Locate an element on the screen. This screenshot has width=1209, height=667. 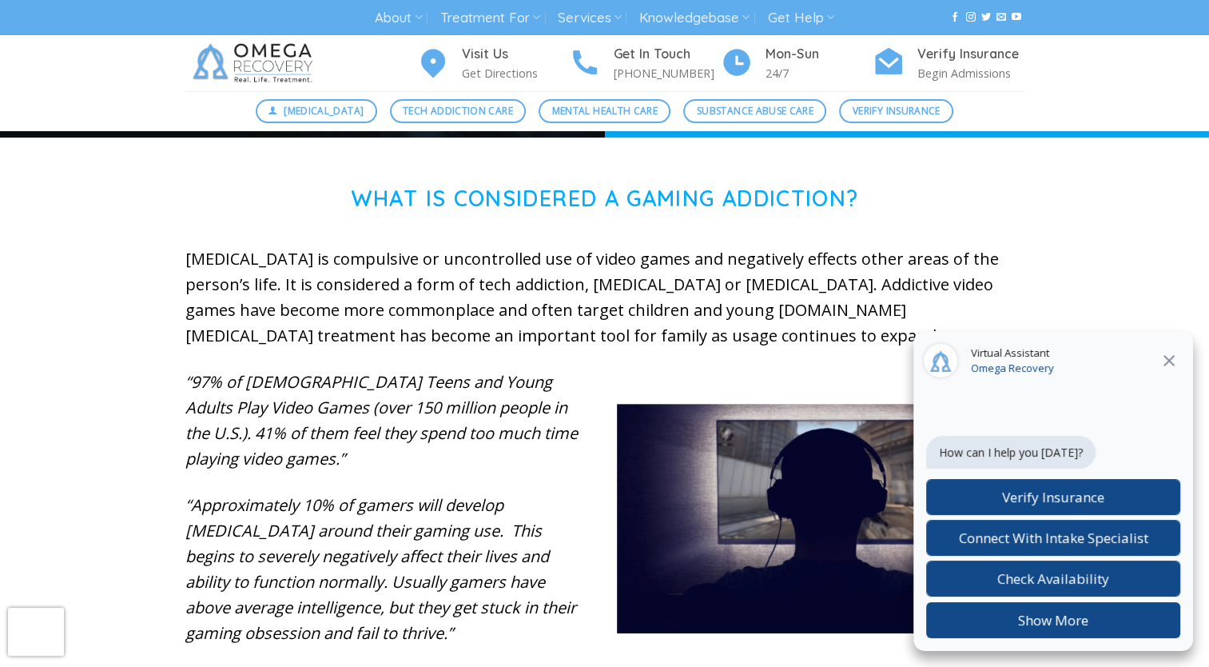
a: Get Help is located at coordinates (801, 18).